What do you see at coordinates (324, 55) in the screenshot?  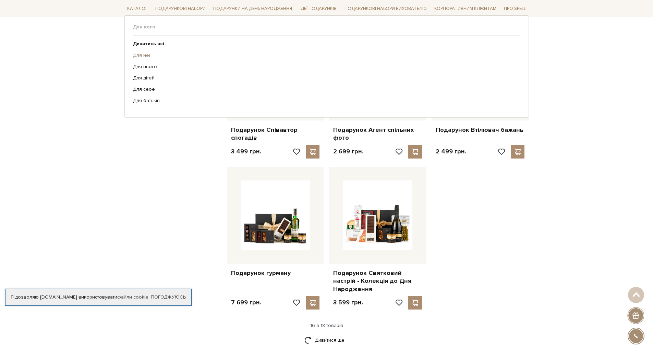 I see `a: Для неї` at bounding box center [324, 55].